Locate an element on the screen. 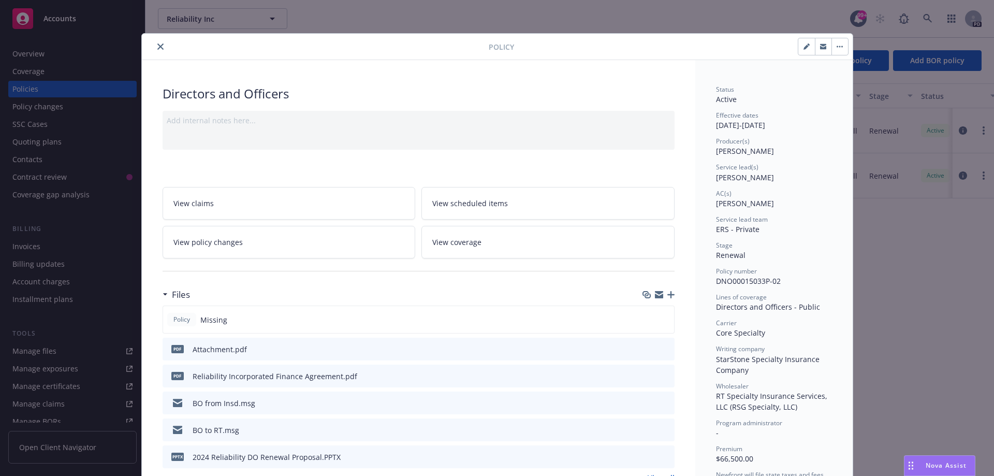 The height and width of the screenshot is (476, 994). span: Wholesaler is located at coordinates (732, 386).